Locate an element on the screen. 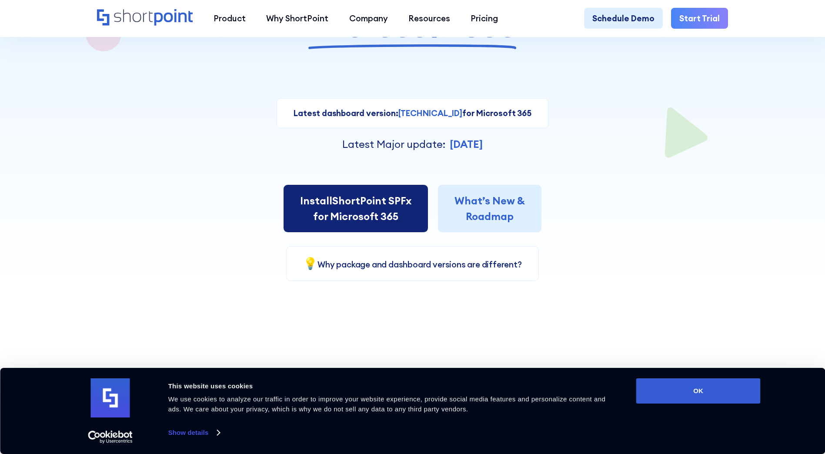 This screenshot has height=454, width=825. a: Resources is located at coordinates (429, 18).